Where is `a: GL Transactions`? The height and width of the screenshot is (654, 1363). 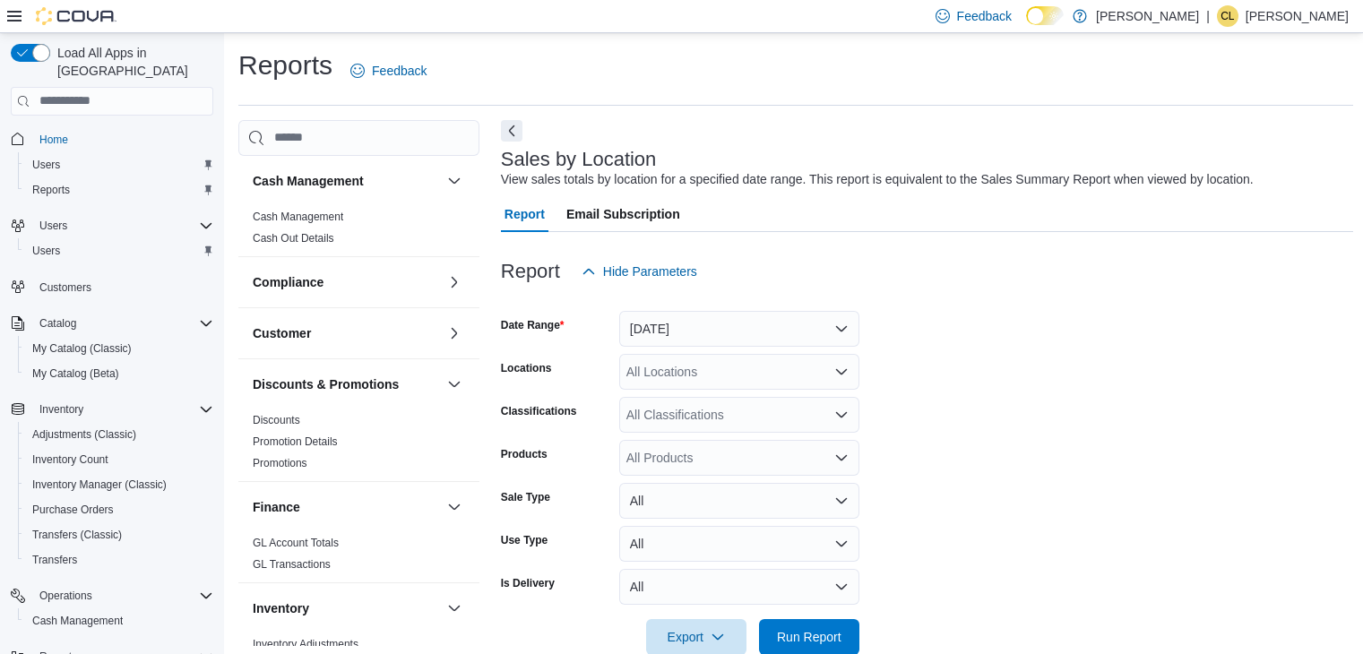
a: GL Transactions is located at coordinates (291, 565).